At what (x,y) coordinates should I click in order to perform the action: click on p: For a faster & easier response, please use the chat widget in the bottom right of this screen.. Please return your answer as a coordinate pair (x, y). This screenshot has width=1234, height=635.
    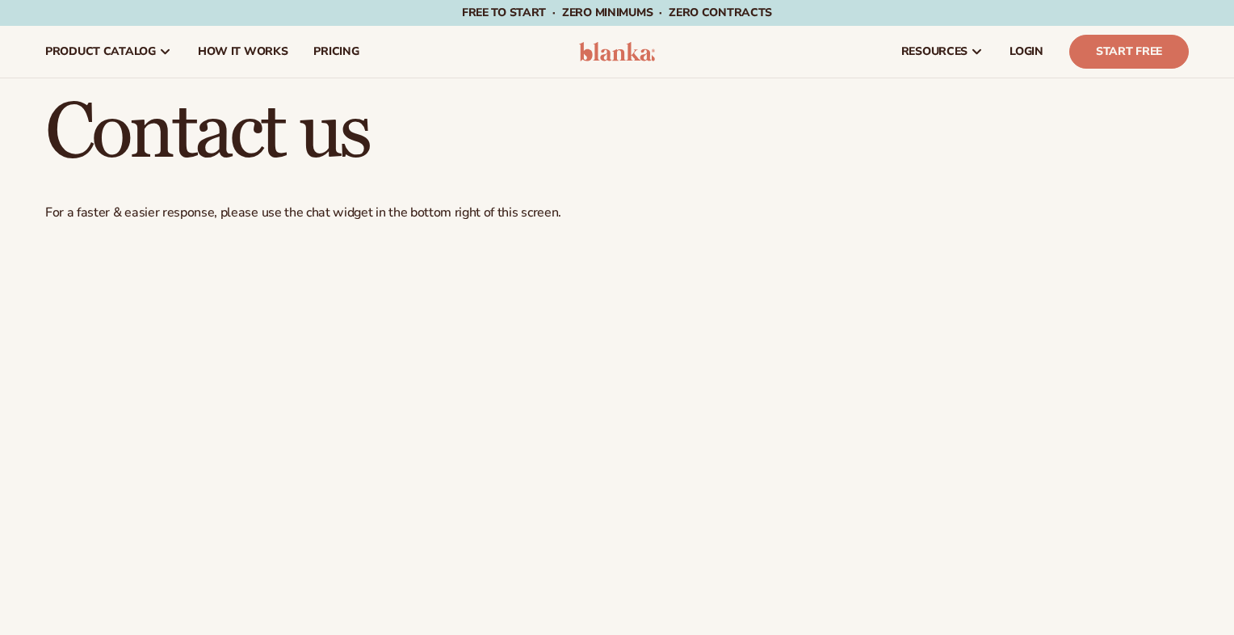
    Looking at the image, I should click on (617, 212).